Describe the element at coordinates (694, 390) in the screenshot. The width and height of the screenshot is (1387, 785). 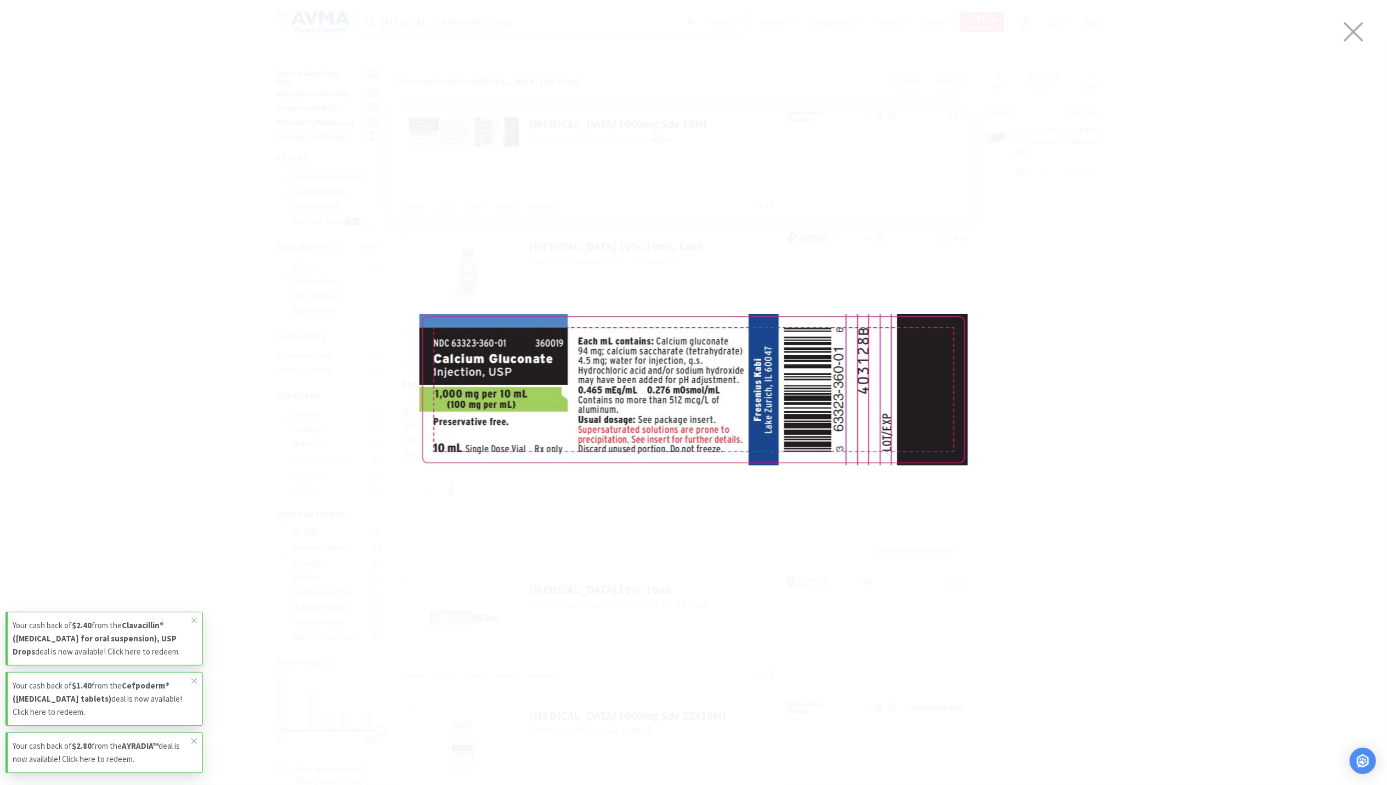
I see `img: e05791a575934abaa43f252d61aac1cc.jpeg` at that location.